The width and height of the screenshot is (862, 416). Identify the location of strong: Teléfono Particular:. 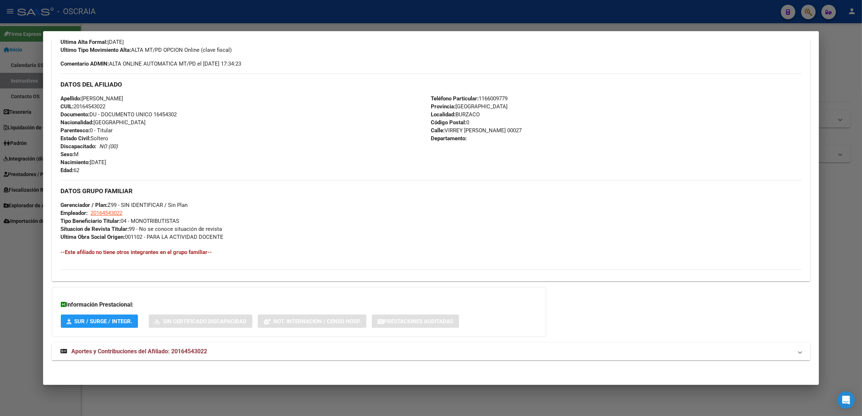
(455, 99).